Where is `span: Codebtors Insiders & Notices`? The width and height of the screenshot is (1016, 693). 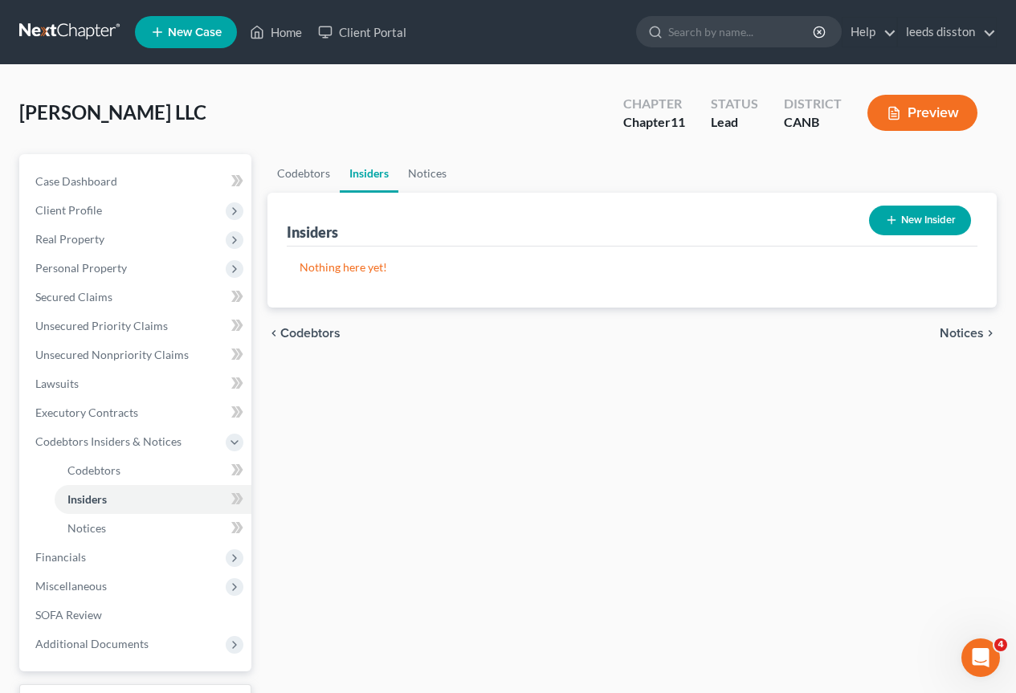
span: Codebtors Insiders & Notices is located at coordinates (108, 441).